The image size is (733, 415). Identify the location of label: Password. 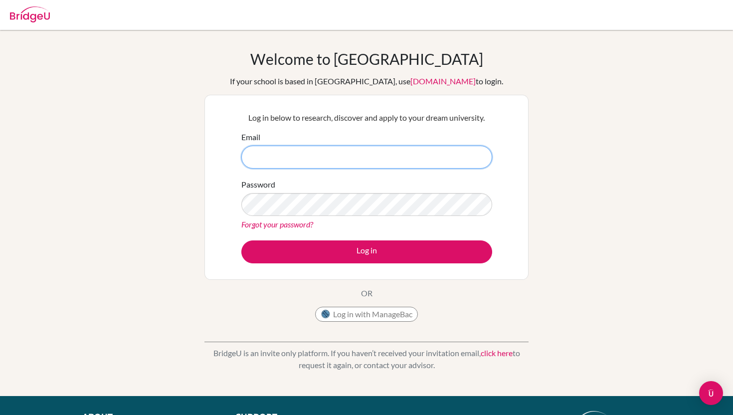
(258, 184).